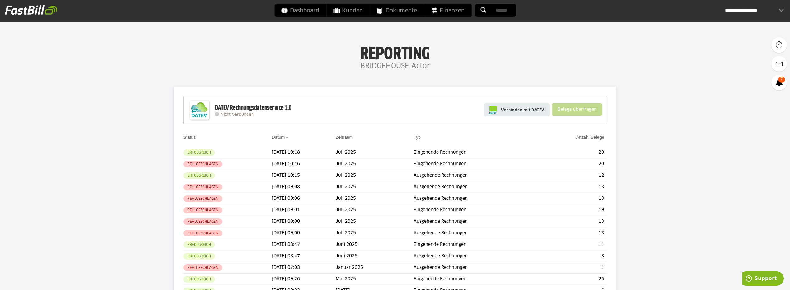 The width and height of the screenshot is (790, 290). Describe the element at coordinates (374, 268) in the screenshot. I see `td: Januar 2025` at that location.